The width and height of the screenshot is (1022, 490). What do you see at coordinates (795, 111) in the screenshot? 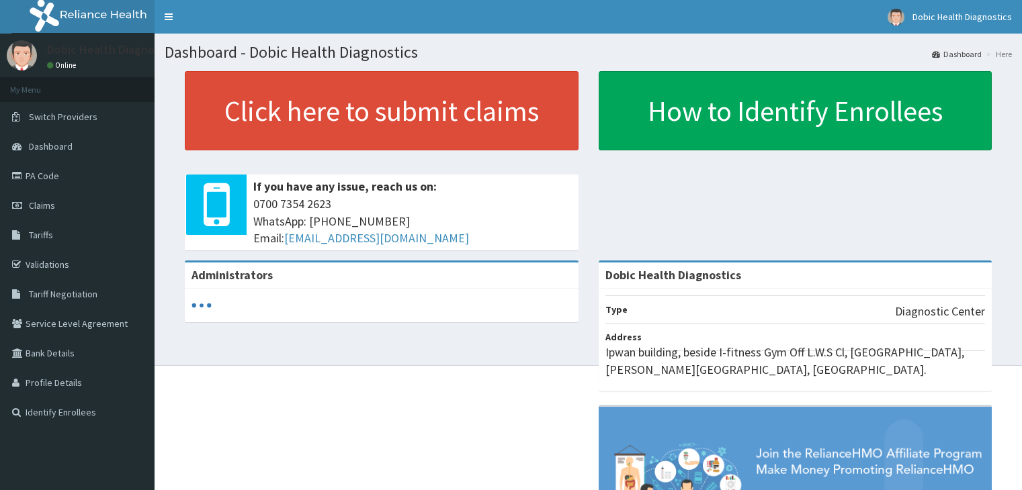
I see `a: How to Identify Enrollees` at bounding box center [795, 111].